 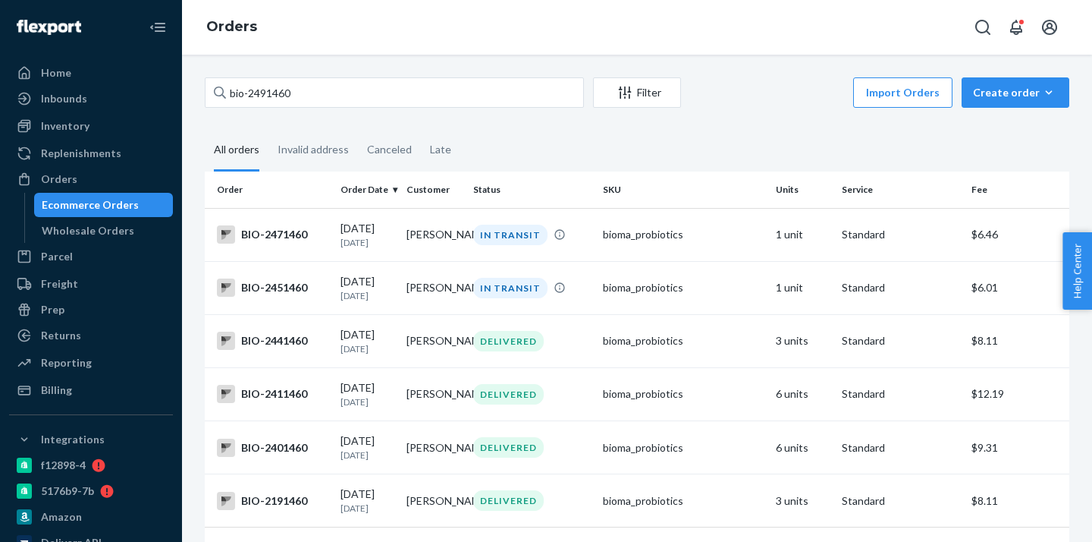 What do you see at coordinates (91, 153) in the screenshot?
I see `a: Replenishments` at bounding box center [91, 153].